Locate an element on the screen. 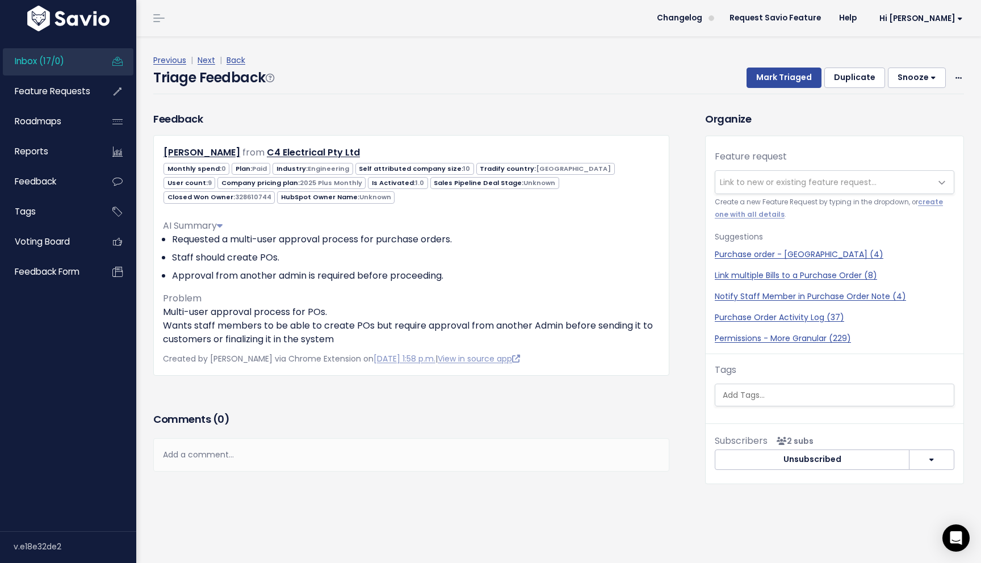 This screenshot has height=563, width=981. span: Is Activated: is located at coordinates (397, 183).